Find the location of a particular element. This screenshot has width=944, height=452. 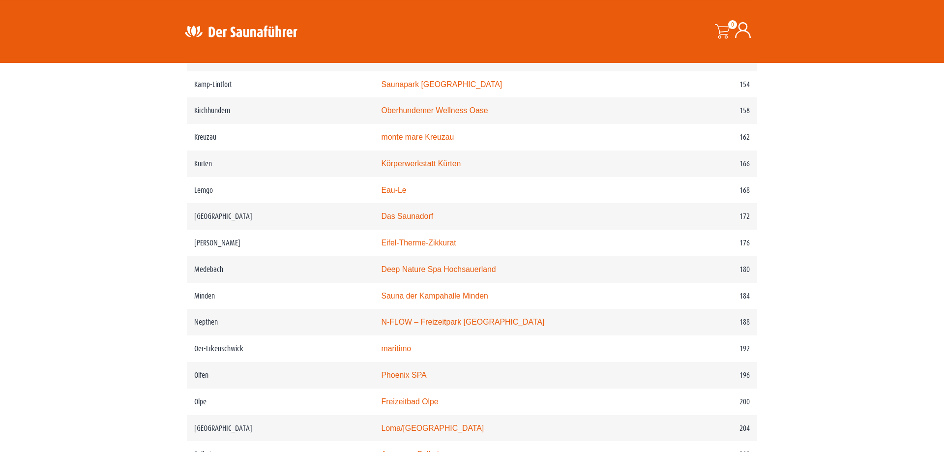

span: 0 is located at coordinates (733, 25).